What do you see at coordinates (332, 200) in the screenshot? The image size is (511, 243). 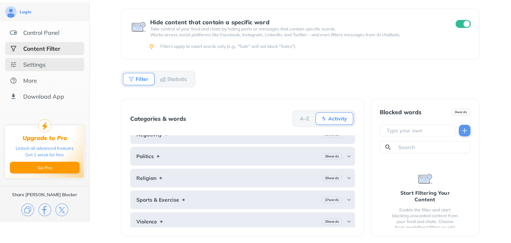 I see `b: 27 words` at bounding box center [332, 200].